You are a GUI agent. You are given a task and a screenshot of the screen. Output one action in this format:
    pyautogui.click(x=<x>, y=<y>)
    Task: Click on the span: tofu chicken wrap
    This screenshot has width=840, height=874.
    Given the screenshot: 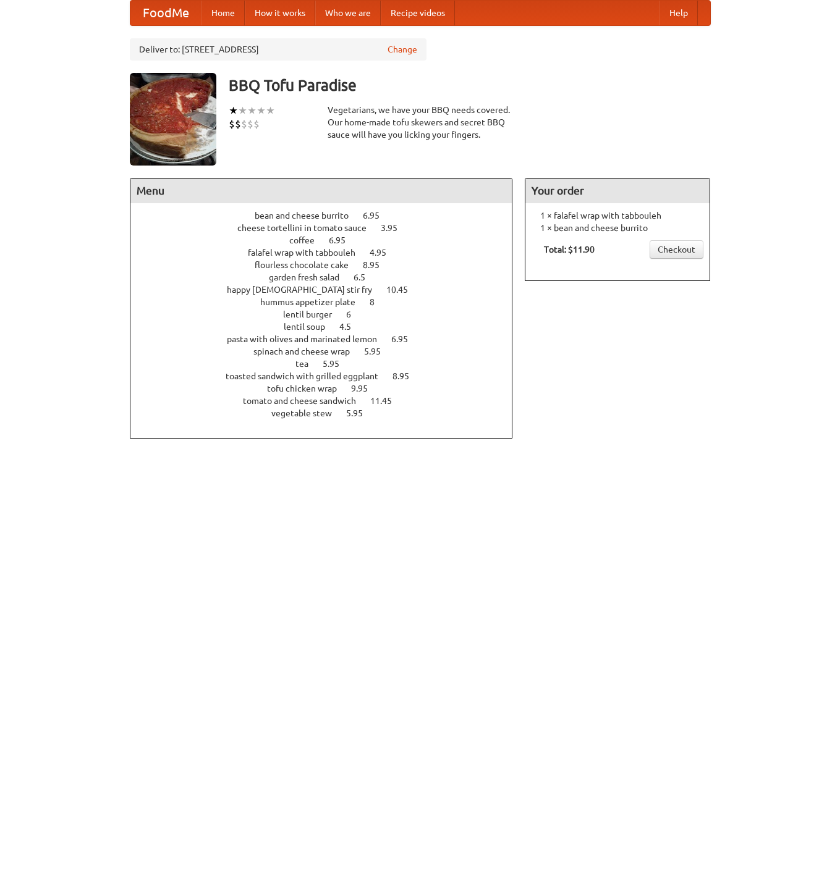 What is the action you would take?
    pyautogui.click(x=308, y=389)
    